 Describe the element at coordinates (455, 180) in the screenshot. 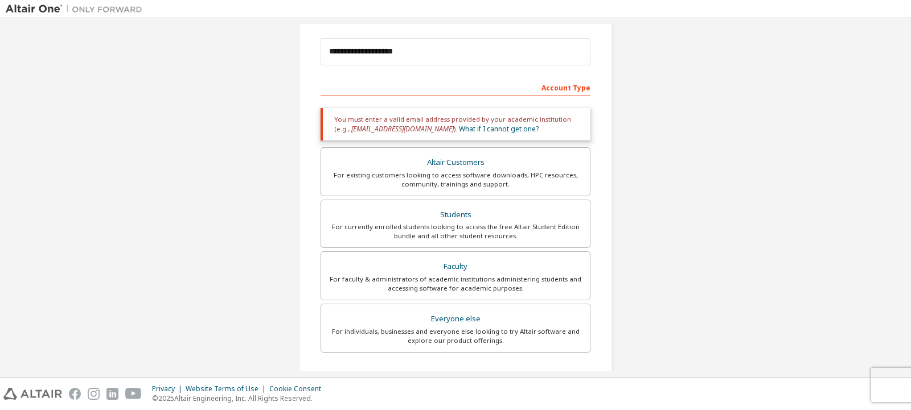

I see `div: For existing customers looking to access software downloads, HPC resources, community, trainings ...` at that location.